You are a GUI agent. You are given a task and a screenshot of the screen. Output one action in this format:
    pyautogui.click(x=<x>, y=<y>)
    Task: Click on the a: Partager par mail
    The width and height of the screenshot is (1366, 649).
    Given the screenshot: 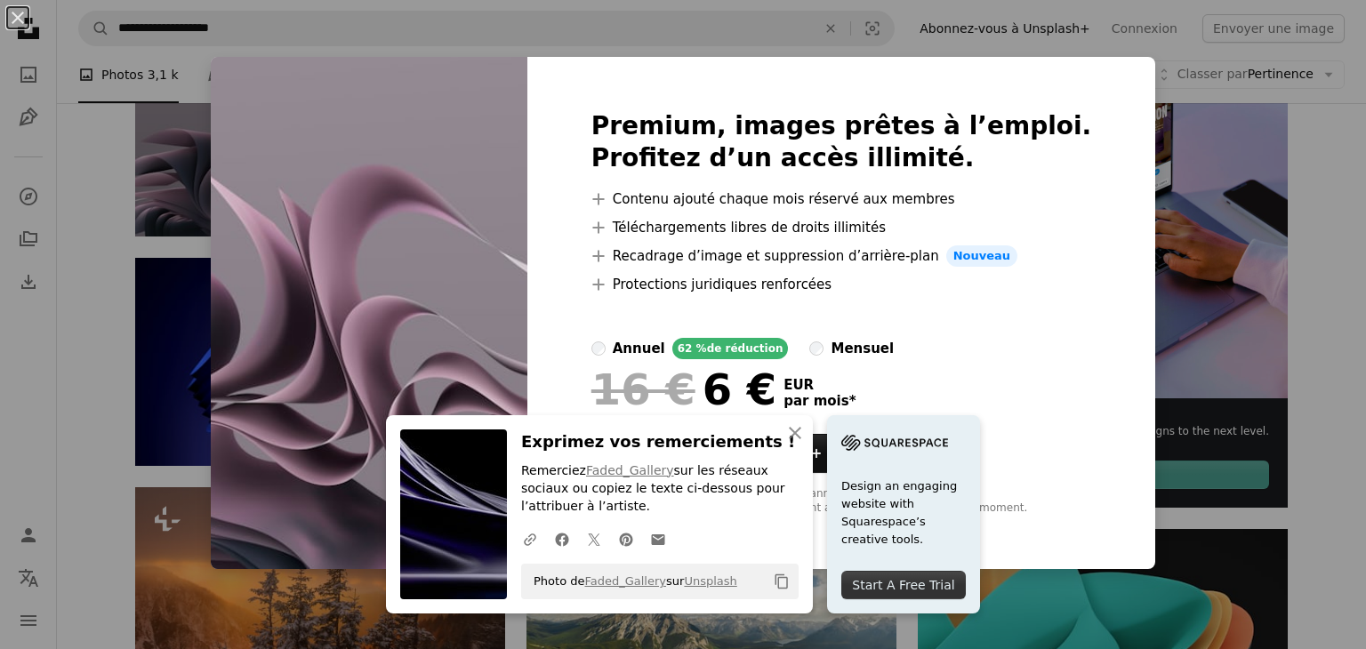 What is the action you would take?
    pyautogui.click(x=658, y=539)
    